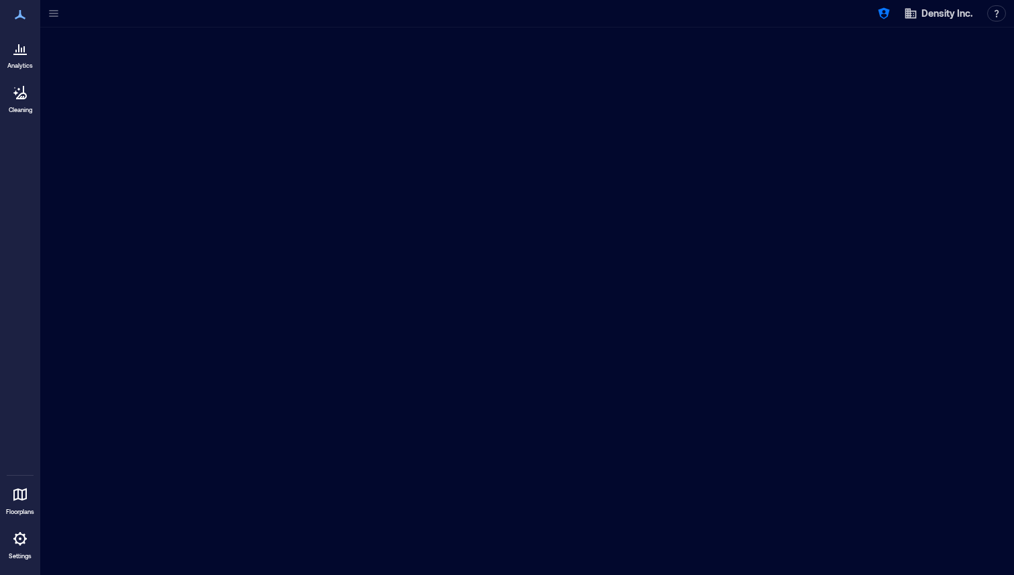 The width and height of the screenshot is (1014, 575). I want to click on p: Settings, so click(20, 556).